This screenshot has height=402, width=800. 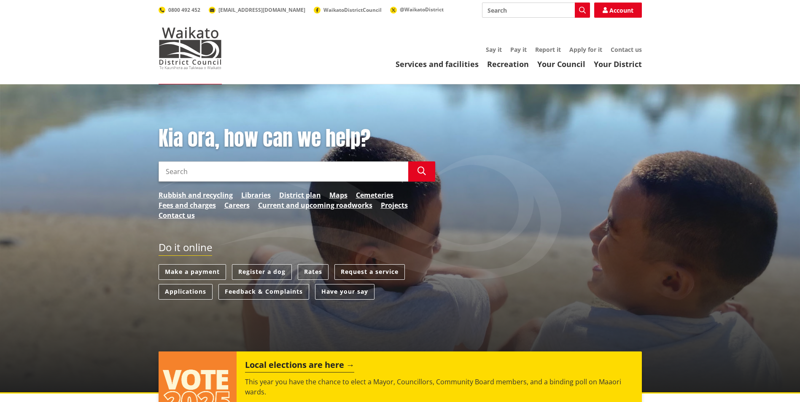 I want to click on p: This year you have the chance to elect a Mayor, Councillors, Community Board members, and a bindi..., so click(x=439, y=387).